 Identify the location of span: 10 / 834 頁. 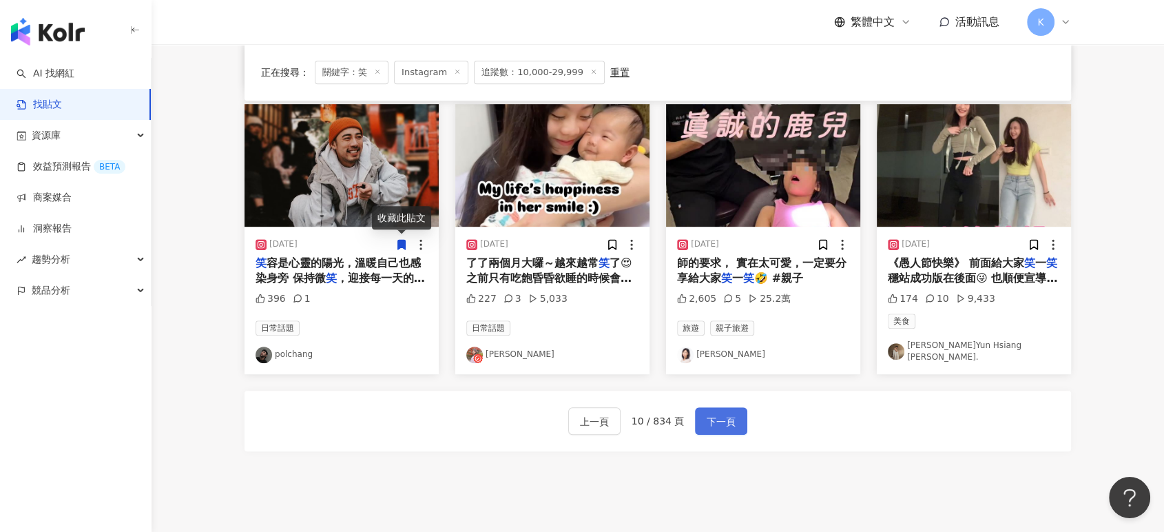
(658, 421).